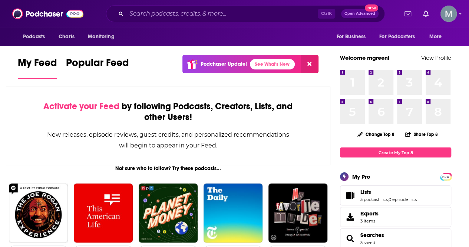 The height and width of the screenshot is (247, 469). What do you see at coordinates (98, 65) in the screenshot?
I see `span: Popular Feed` at bounding box center [98, 65].